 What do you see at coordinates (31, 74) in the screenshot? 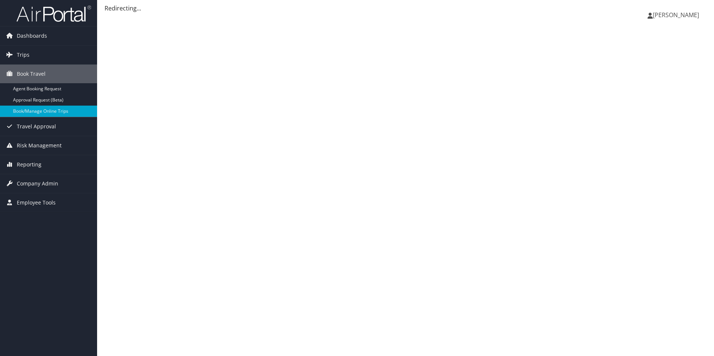
I see `span: Book Travel` at bounding box center [31, 74].